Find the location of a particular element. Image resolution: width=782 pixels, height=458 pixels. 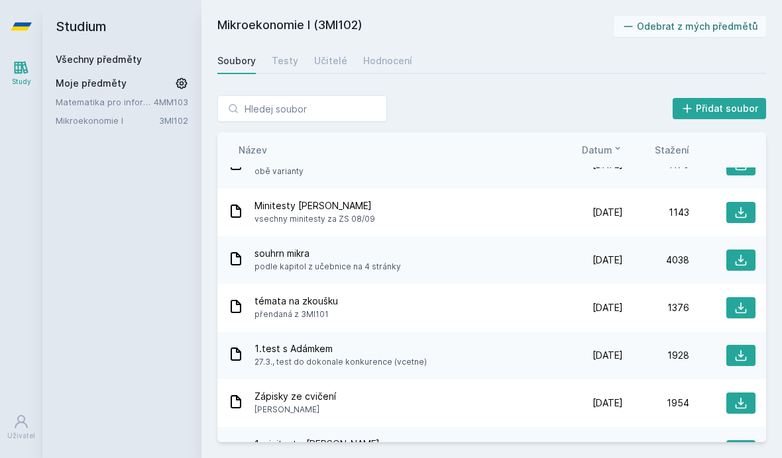

div: 4038 is located at coordinates (656, 260).